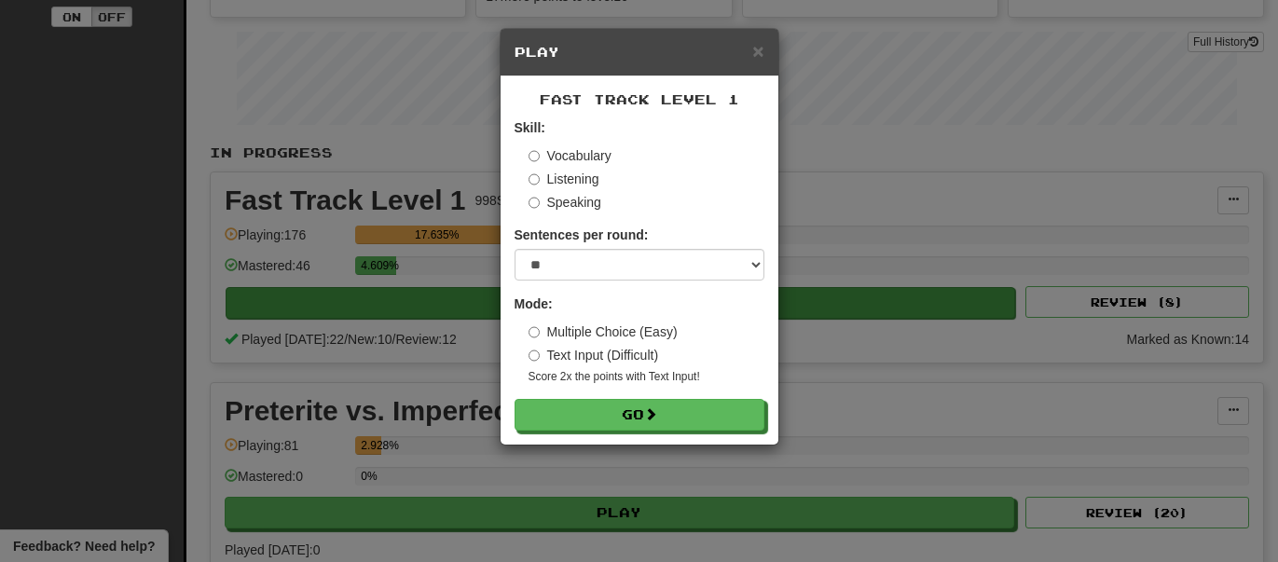 The height and width of the screenshot is (562, 1278). Describe the element at coordinates (758, 50) in the screenshot. I see `button: Close` at that location.